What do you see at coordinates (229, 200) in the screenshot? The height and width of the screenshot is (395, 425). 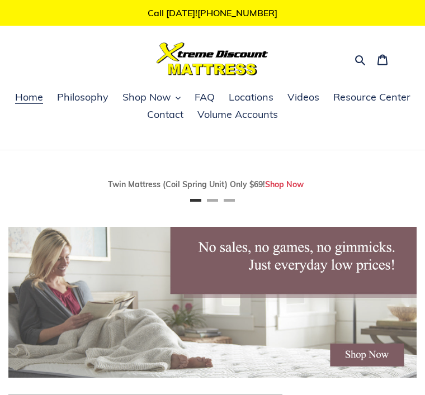 I see `button: Page 3` at bounding box center [229, 200].